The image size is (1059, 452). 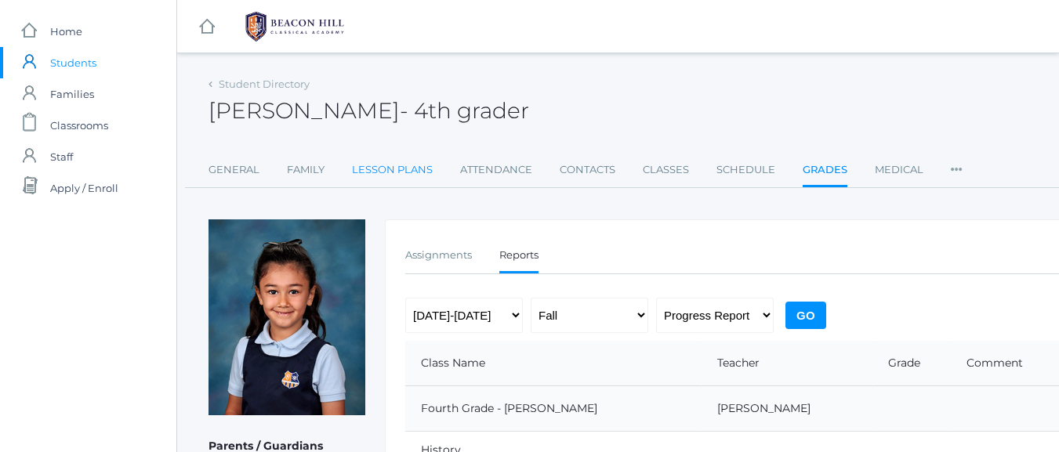 What do you see at coordinates (665, 170) in the screenshot?
I see `a: Classes` at bounding box center [665, 170].